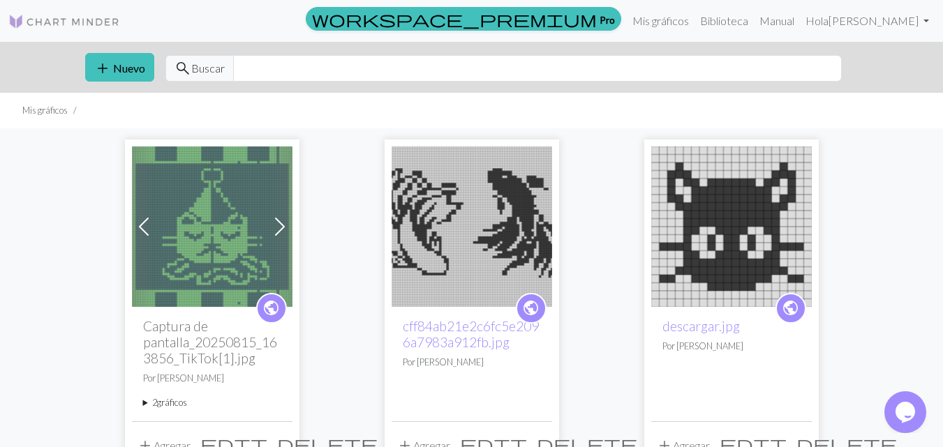 The height and width of the screenshot is (447, 943). What do you see at coordinates (817, 20) in the screenshot?
I see `font: Hola` at bounding box center [817, 20].